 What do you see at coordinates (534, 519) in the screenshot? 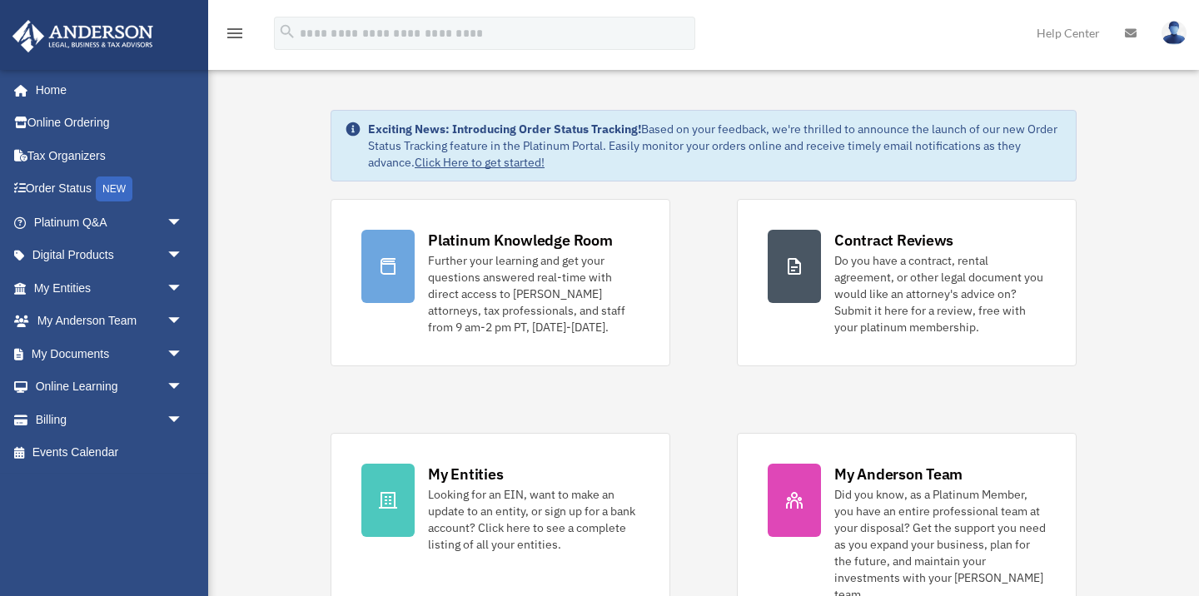
I see `div: Looking for an EIN, want to make an update to an entity, or sign up for a bank account? Click her...` at bounding box center [534, 519].